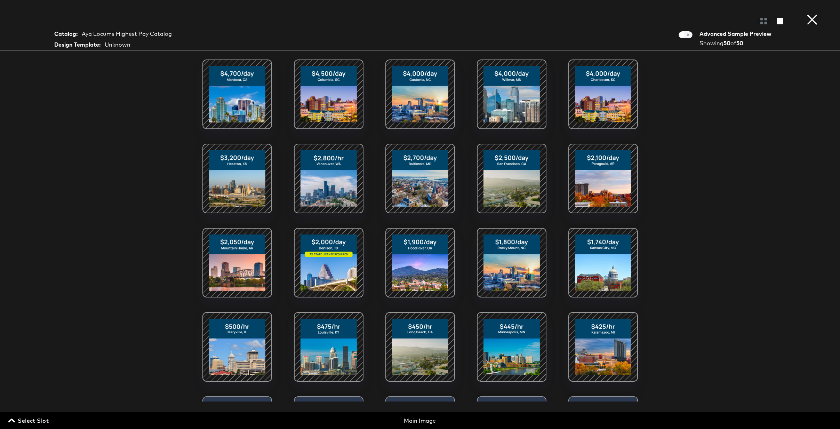 Image resolution: width=840 pixels, height=429 pixels. I want to click on div: Aya Locums Highest Pay Catalog, so click(127, 34).